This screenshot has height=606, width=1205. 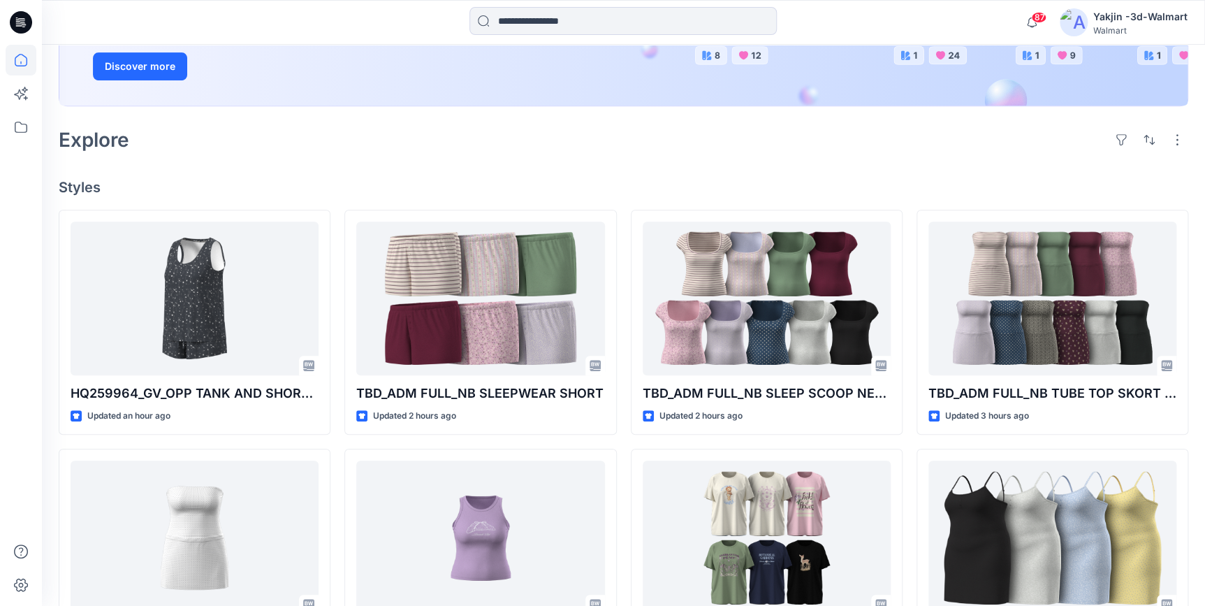 What do you see at coordinates (250, 66) in the screenshot?
I see `a: Discover more` at bounding box center [250, 66].